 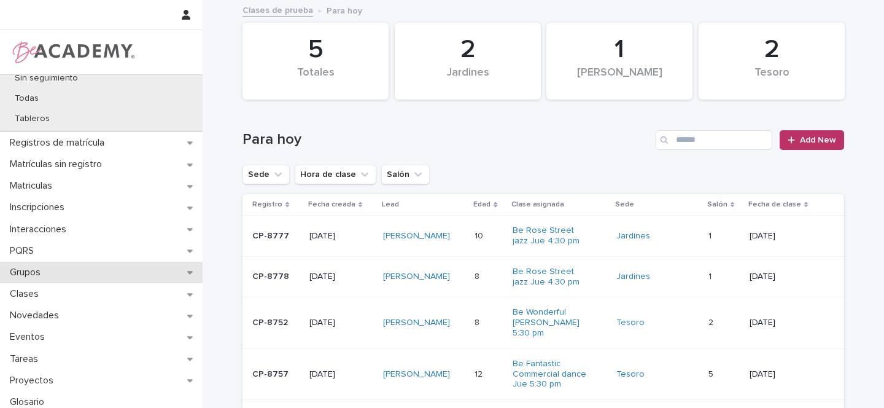 What do you see at coordinates (72, 52) in the screenshot?
I see `img: WPrjXfSUmiLcdUfaYY4Q` at bounding box center [72, 52].